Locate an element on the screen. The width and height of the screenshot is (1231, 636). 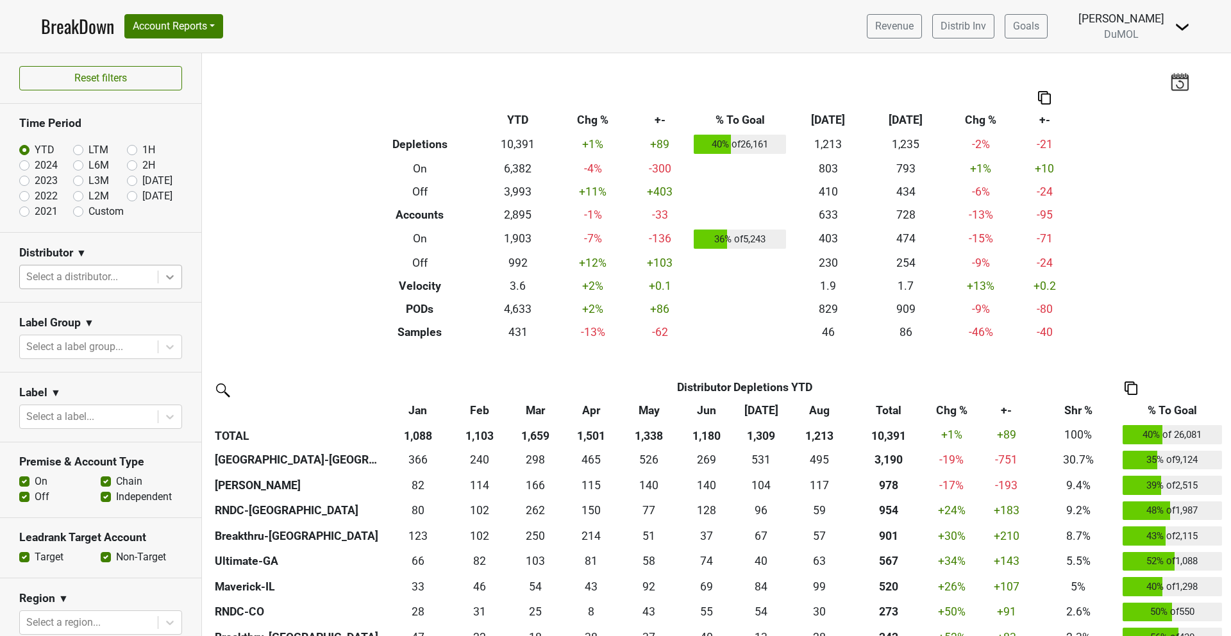
th: 1,659 is located at coordinates (535, 435).